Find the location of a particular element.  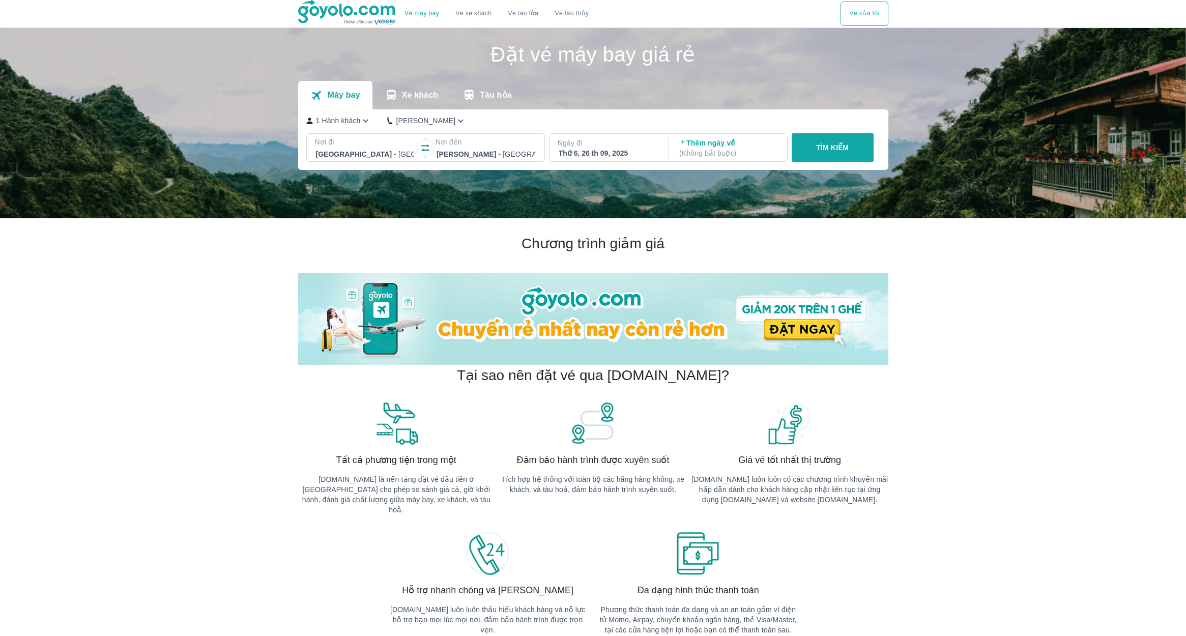

p: Nơi đi is located at coordinates (365, 142).